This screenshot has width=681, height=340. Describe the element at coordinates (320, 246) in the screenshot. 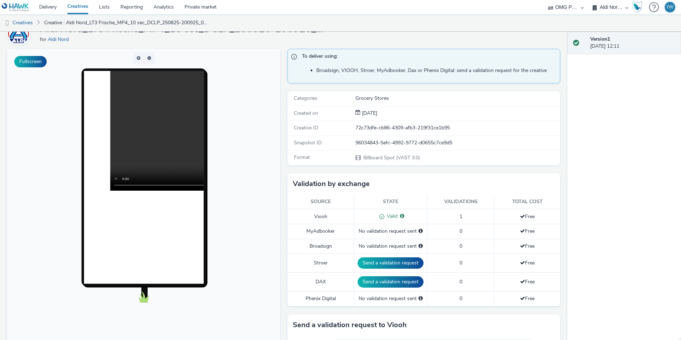

I see `td: Broadsign` at that location.